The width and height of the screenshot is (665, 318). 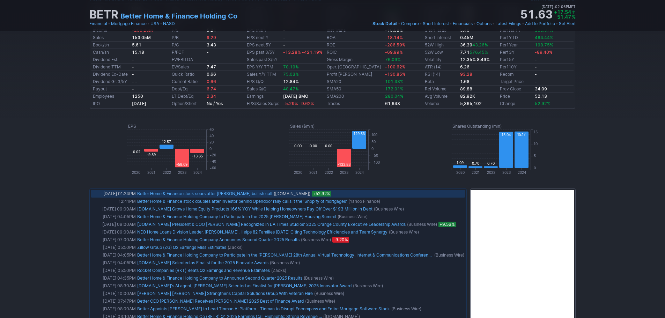 What do you see at coordinates (564, 17) in the screenshot?
I see `span: 51.47` at bounding box center [564, 17].